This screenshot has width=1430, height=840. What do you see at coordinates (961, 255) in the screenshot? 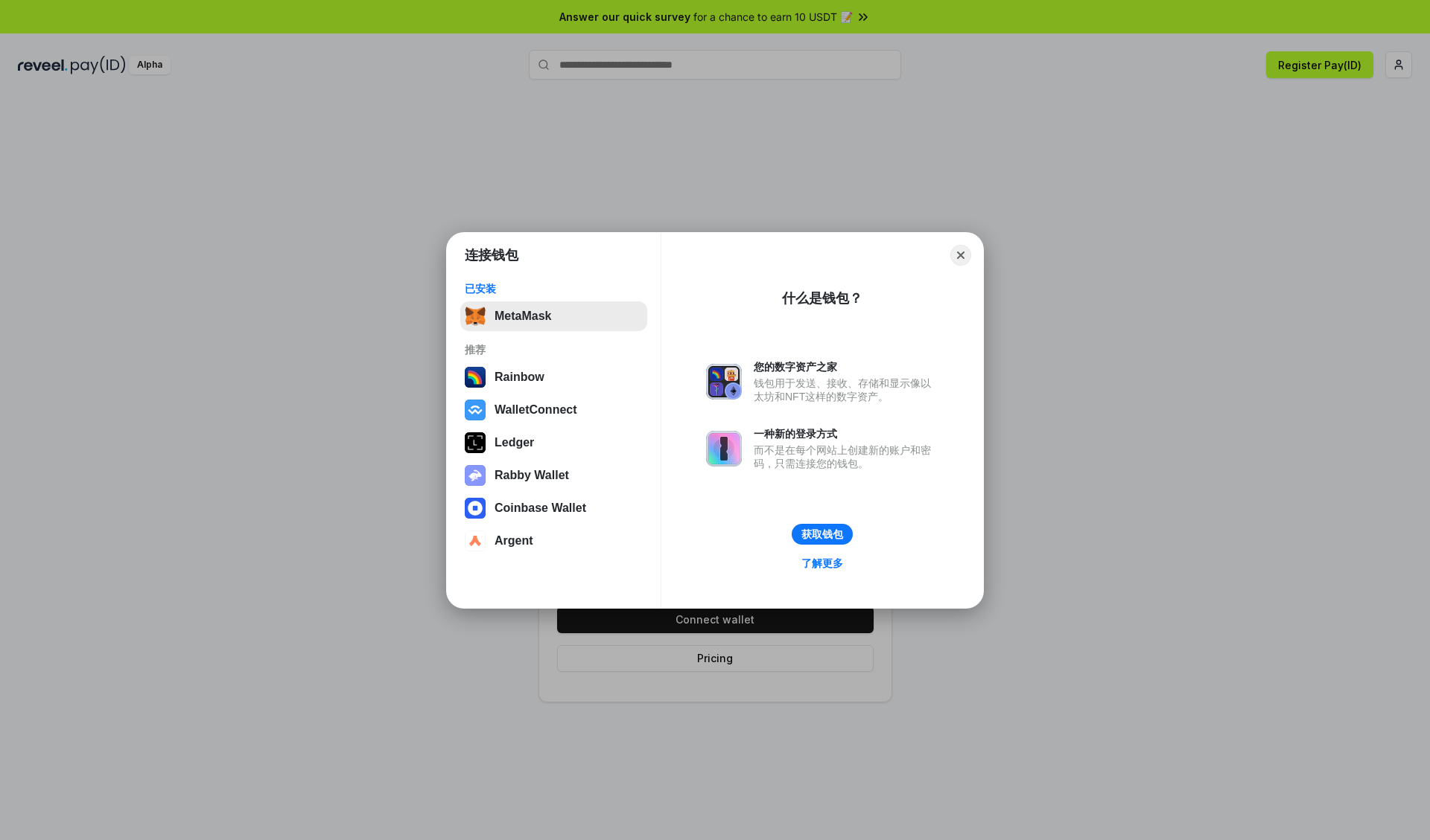
I see `button: Close` at bounding box center [961, 255].